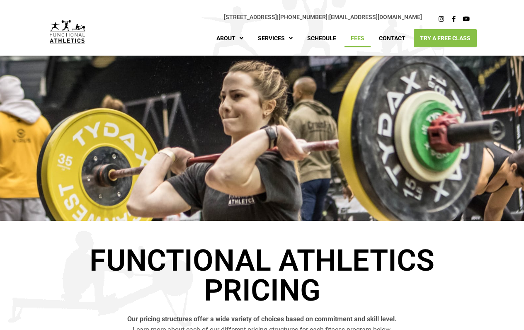 This screenshot has width=524, height=330. I want to click on a: Contact, so click(392, 38).